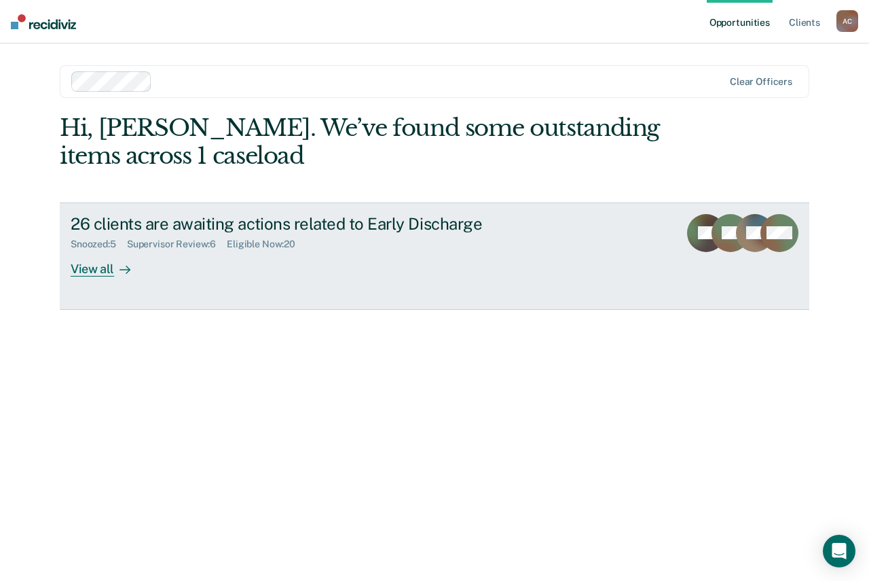  What do you see at coordinates (43, 22) in the screenshot?
I see `img: Recidiviz` at bounding box center [43, 22].